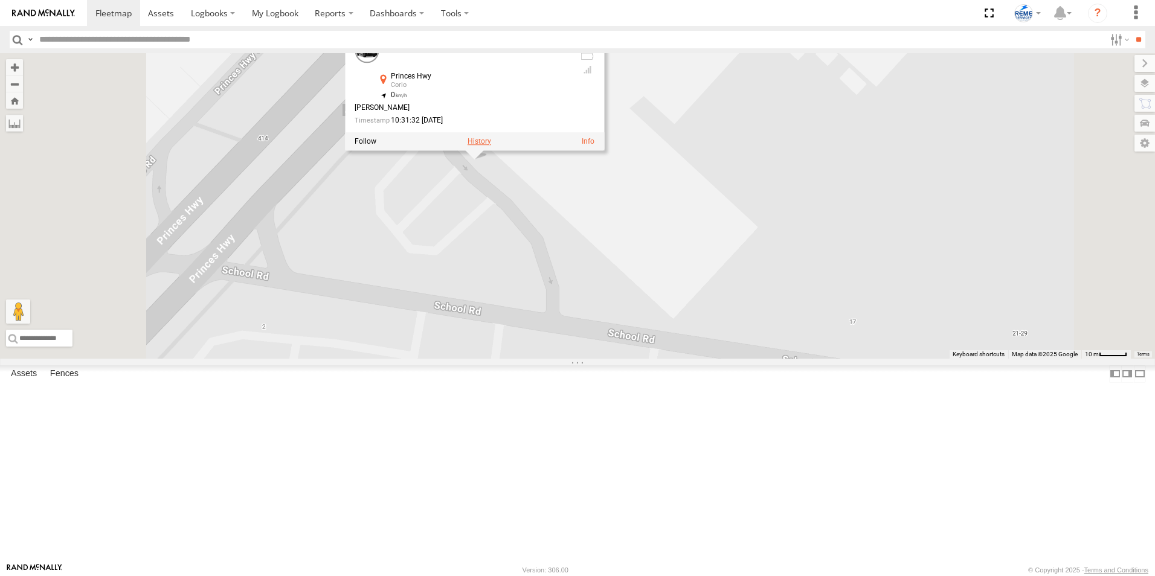 The image size is (1155, 576). Describe the element at coordinates (1091, 354) in the screenshot. I see `span: 10 m` at that location.